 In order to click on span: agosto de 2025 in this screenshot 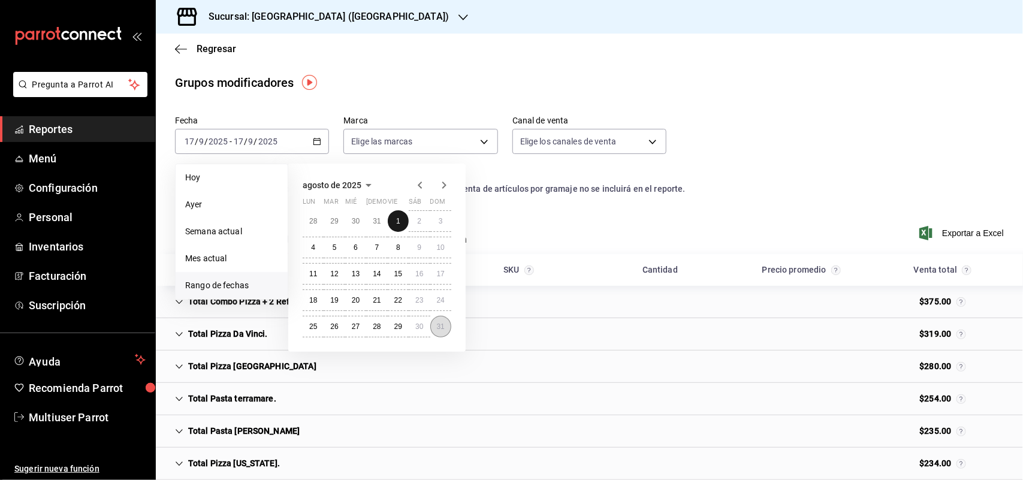, I will do `click(332, 185)`.